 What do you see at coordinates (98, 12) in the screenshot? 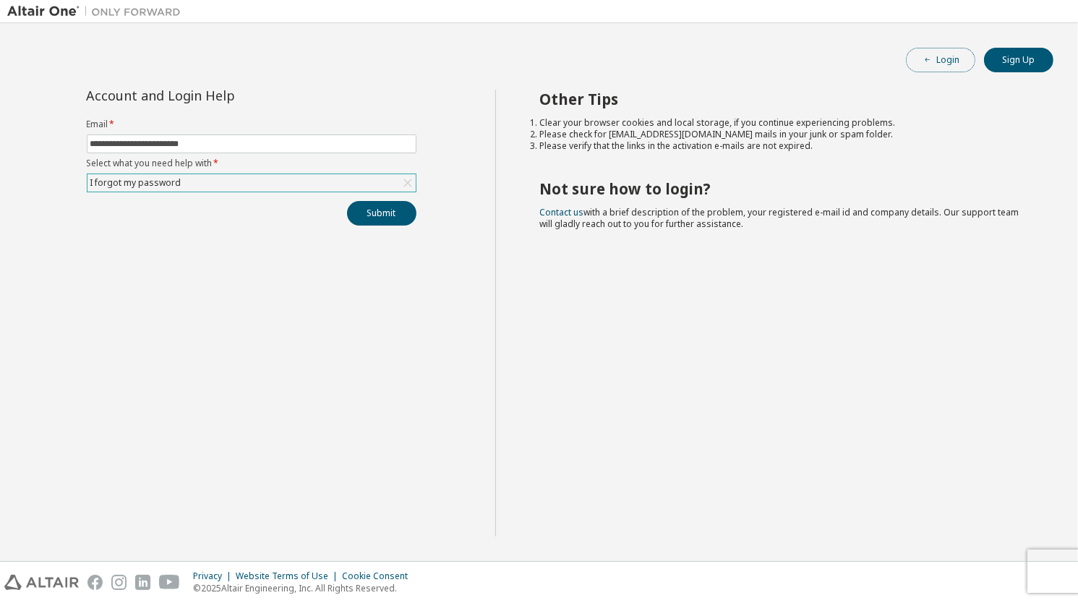
I see `img: Altair One` at bounding box center [98, 12].